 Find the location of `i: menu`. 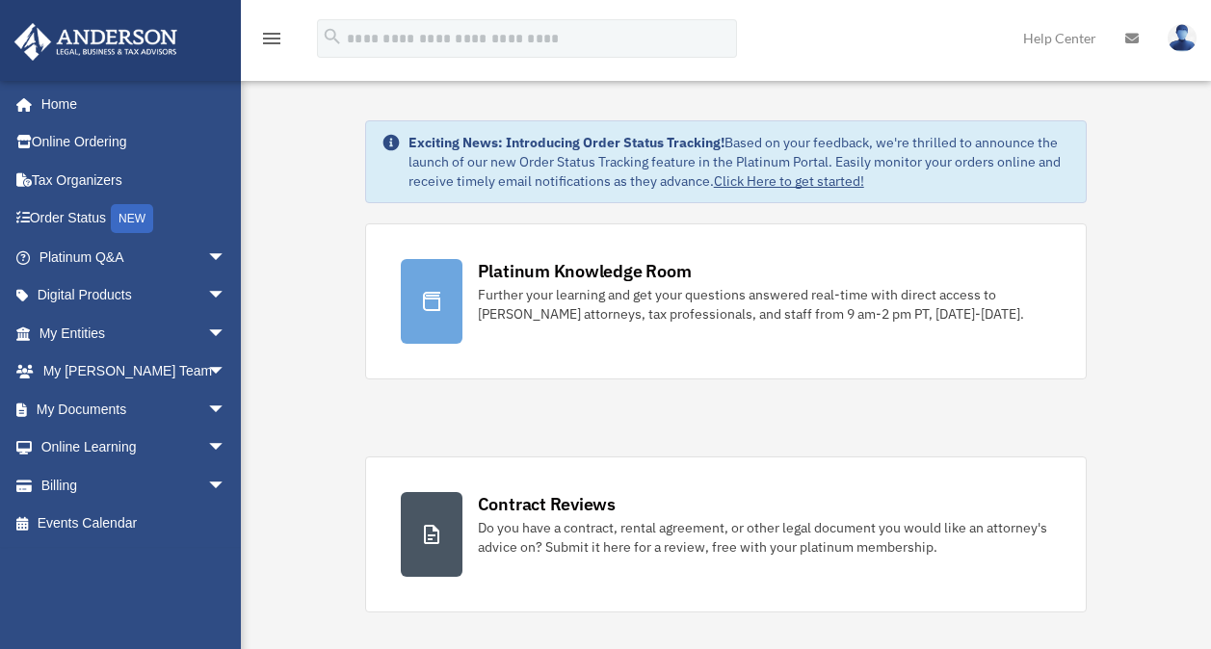

i: menu is located at coordinates (272, 39).